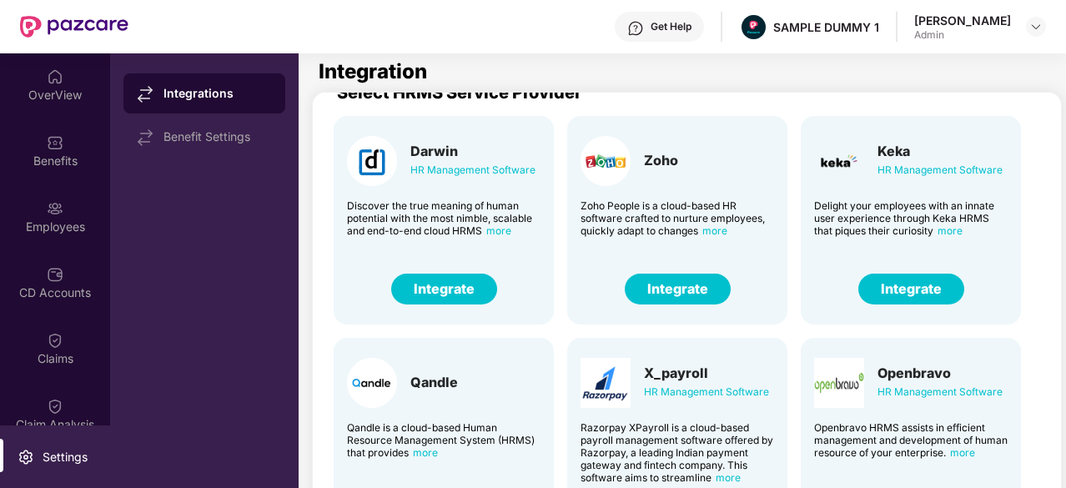  Describe the element at coordinates (218, 93) in the screenshot. I see `div: Integrations` at that location.